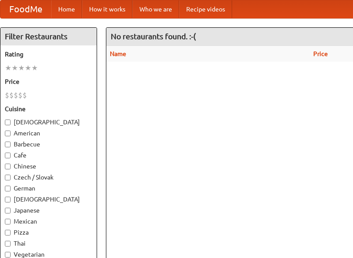 The height and width of the screenshot is (258, 353). I want to click on input: Mexican, so click(8, 221).